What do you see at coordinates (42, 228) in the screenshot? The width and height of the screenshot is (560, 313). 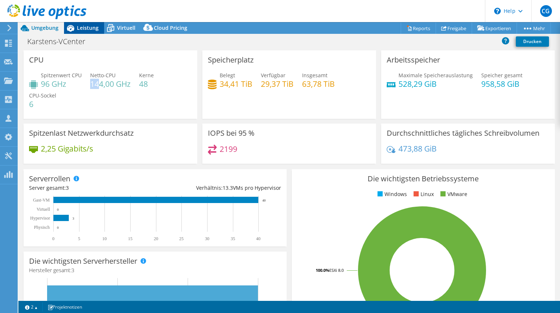 I see `text: Physisch` at bounding box center [42, 228].